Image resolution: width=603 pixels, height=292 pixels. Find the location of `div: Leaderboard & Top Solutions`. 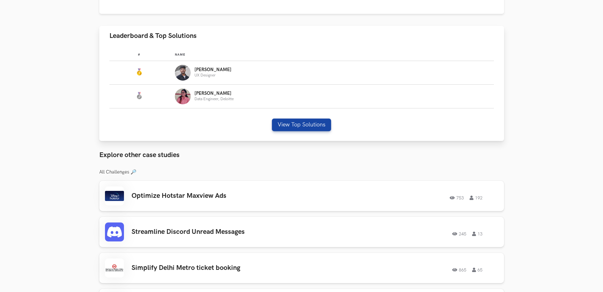

div: Leaderboard & Top Solutions is located at coordinates (302, 94).